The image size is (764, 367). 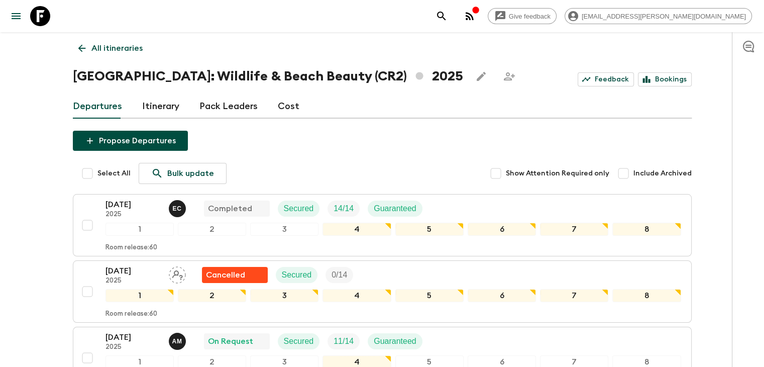 What do you see at coordinates (226, 275) in the screenshot?
I see `p: Cancelled` at bounding box center [226, 275].